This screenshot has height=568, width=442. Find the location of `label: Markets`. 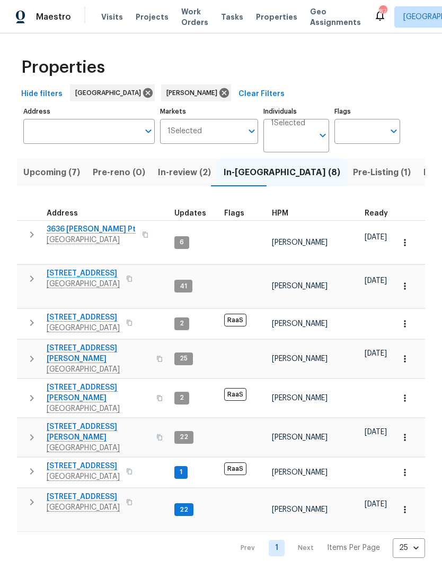

label: Markets is located at coordinates (210, 111).